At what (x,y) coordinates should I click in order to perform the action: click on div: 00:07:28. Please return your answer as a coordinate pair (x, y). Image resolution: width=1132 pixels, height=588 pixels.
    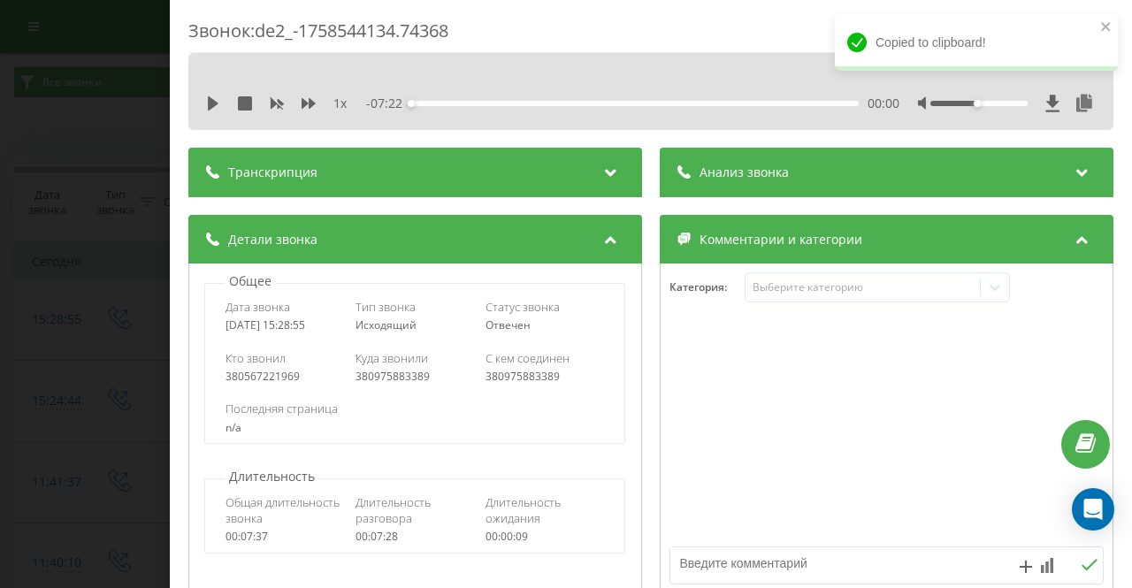
    Looking at the image, I should click on (415, 537).